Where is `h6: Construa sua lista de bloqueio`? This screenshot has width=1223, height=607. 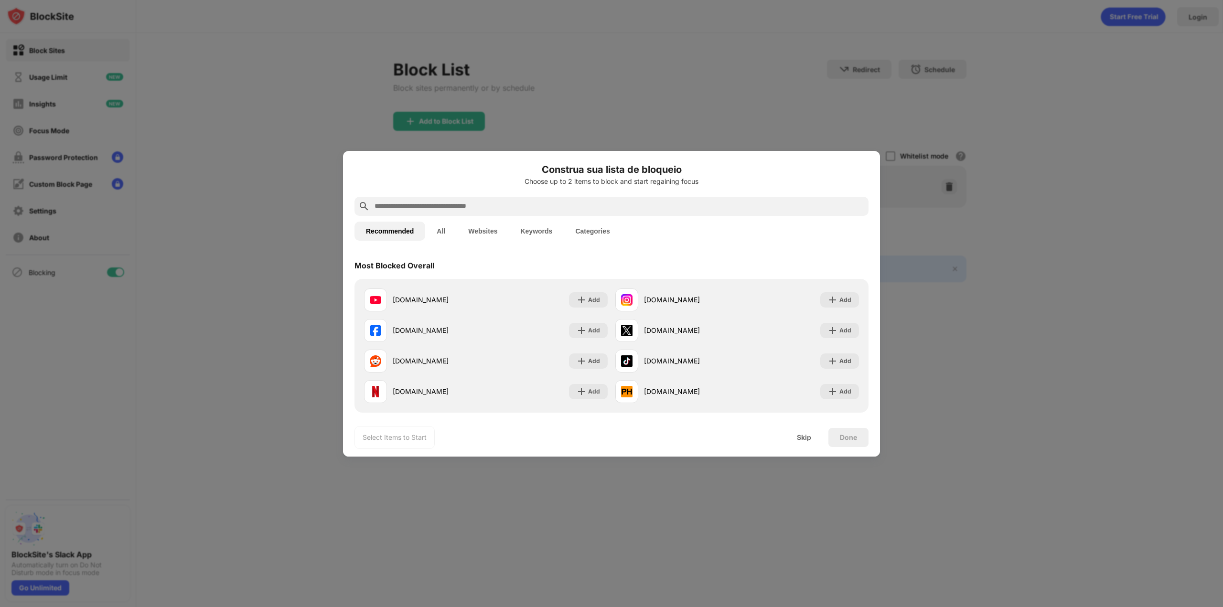
h6: Construa sua lista de bloqueio is located at coordinates (611, 170).